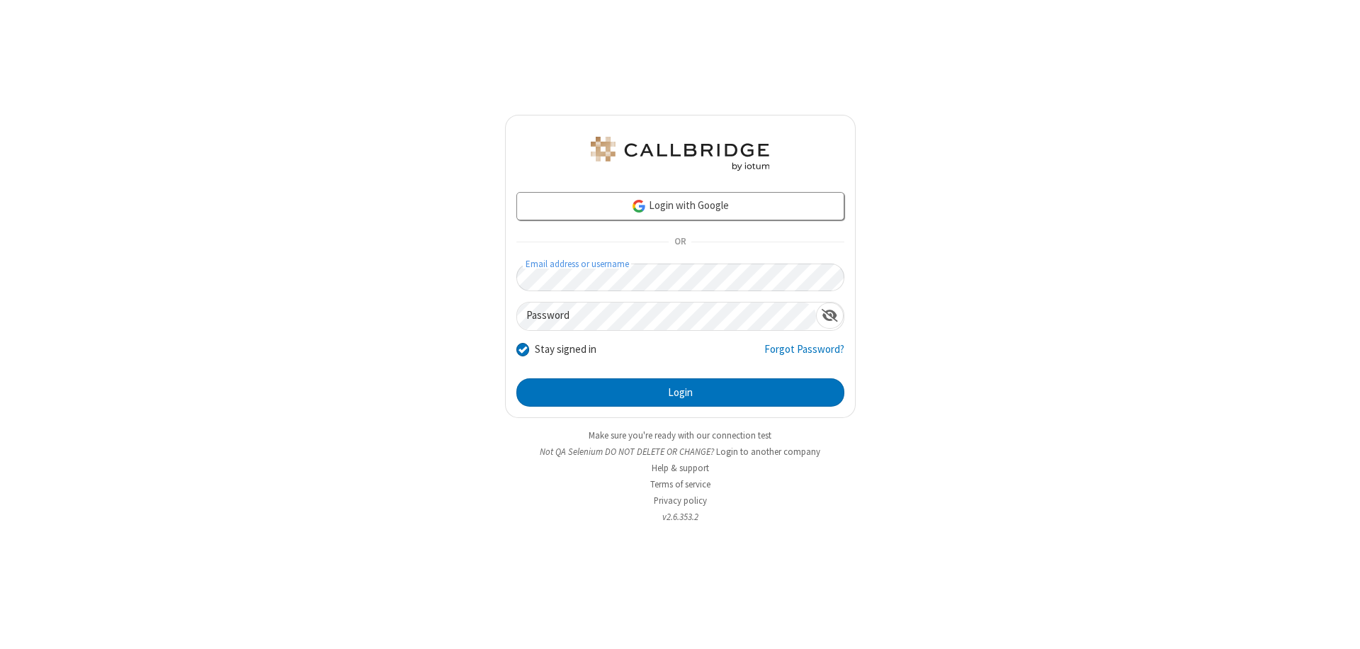 This screenshot has height=649, width=1360. I want to click on a: Make sure you're ready with our connection test, so click(680, 435).